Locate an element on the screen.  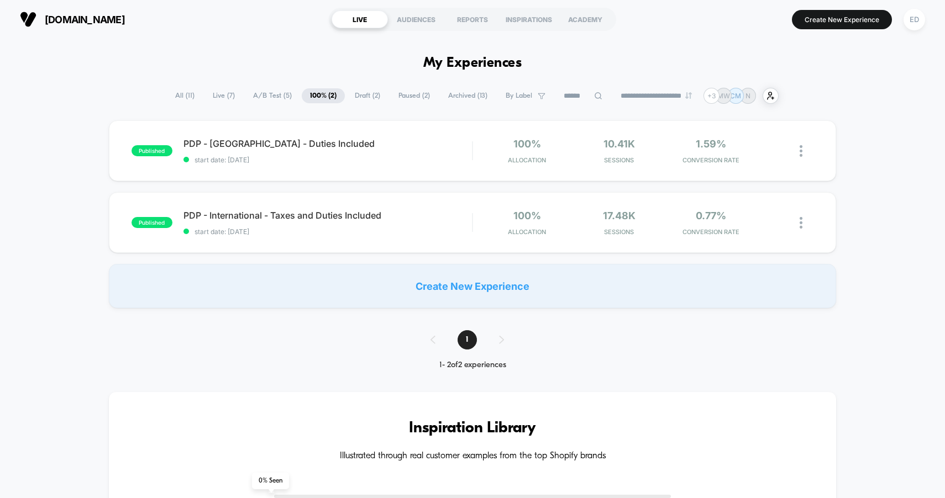
span: A/B Test ( 5 ) is located at coordinates (272, 96).